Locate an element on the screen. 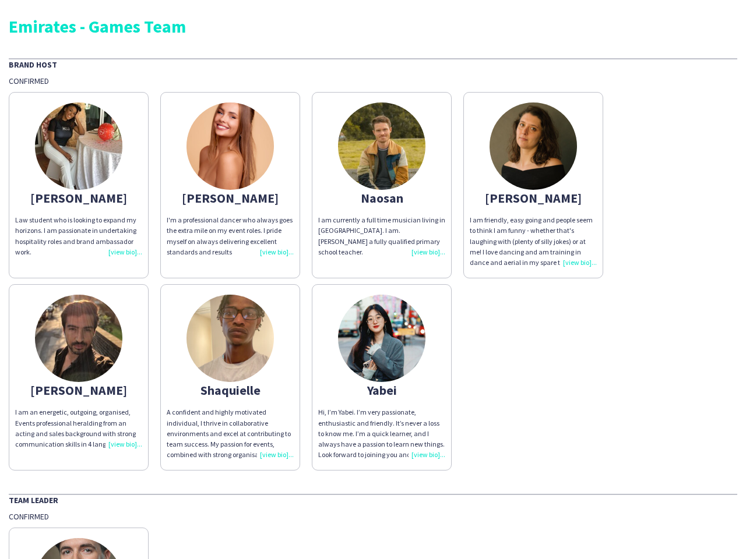  img: thumb-66f18cb8efabf.jpeg is located at coordinates (382, 339).